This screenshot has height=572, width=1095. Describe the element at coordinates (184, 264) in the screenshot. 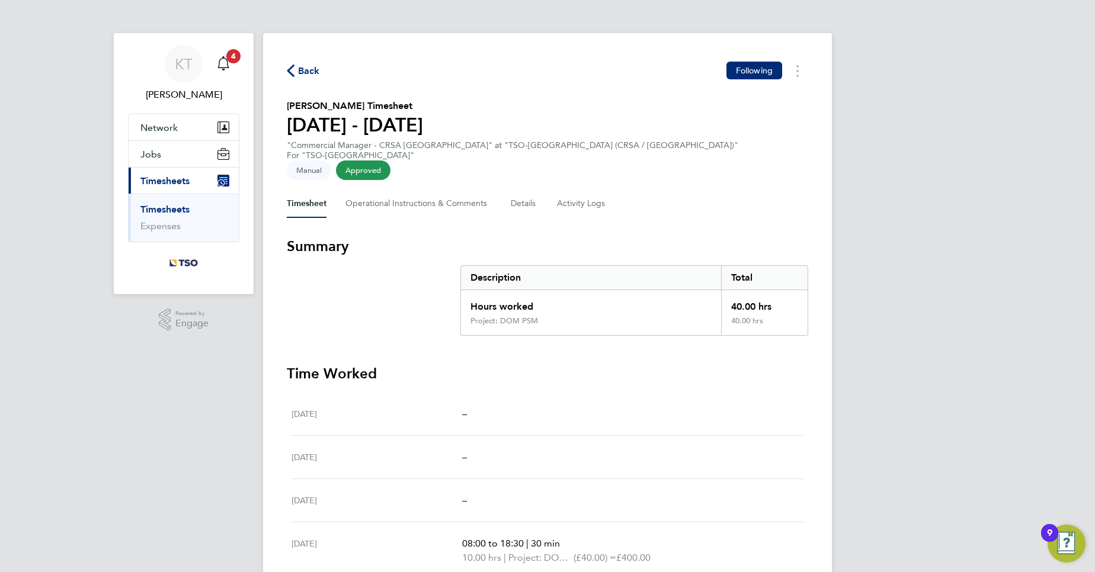

I see `img: tso-uk-logo-retina.png` at that location.